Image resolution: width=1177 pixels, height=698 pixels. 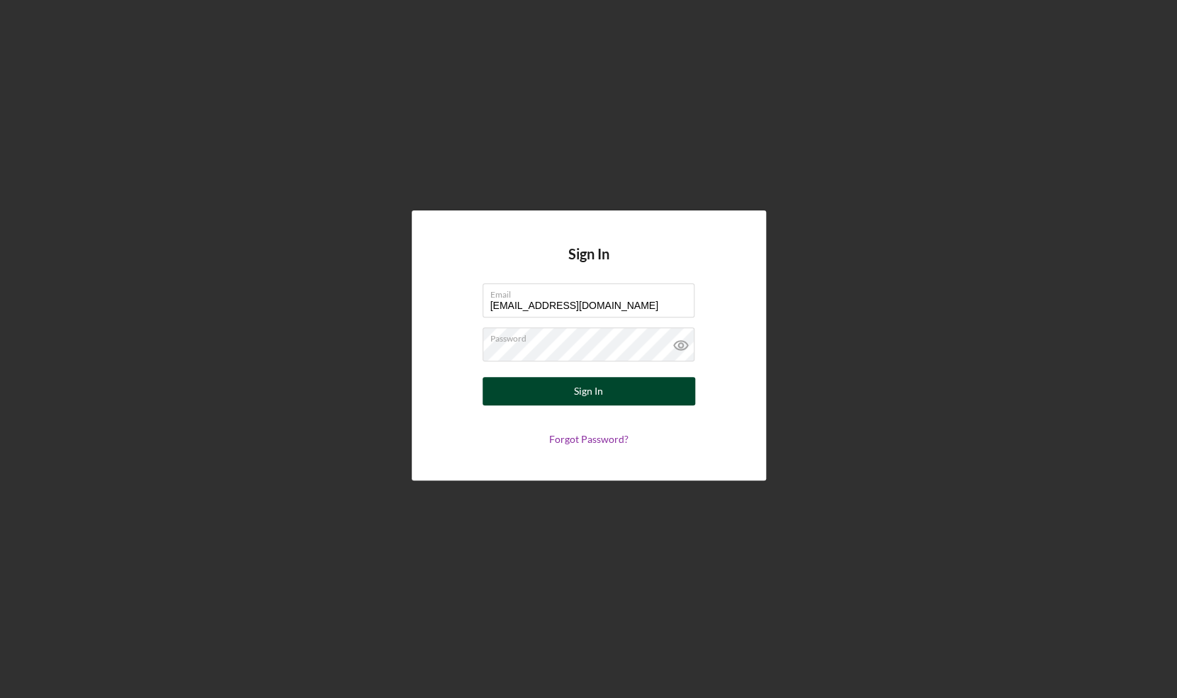 What do you see at coordinates (588, 391) in the screenshot?
I see `div: Sign In` at bounding box center [588, 391].